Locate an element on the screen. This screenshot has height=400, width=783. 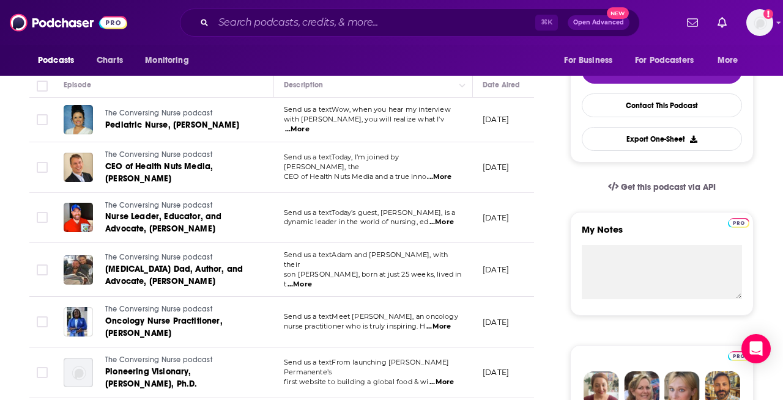
img: User Profile is located at coordinates (759, 23).